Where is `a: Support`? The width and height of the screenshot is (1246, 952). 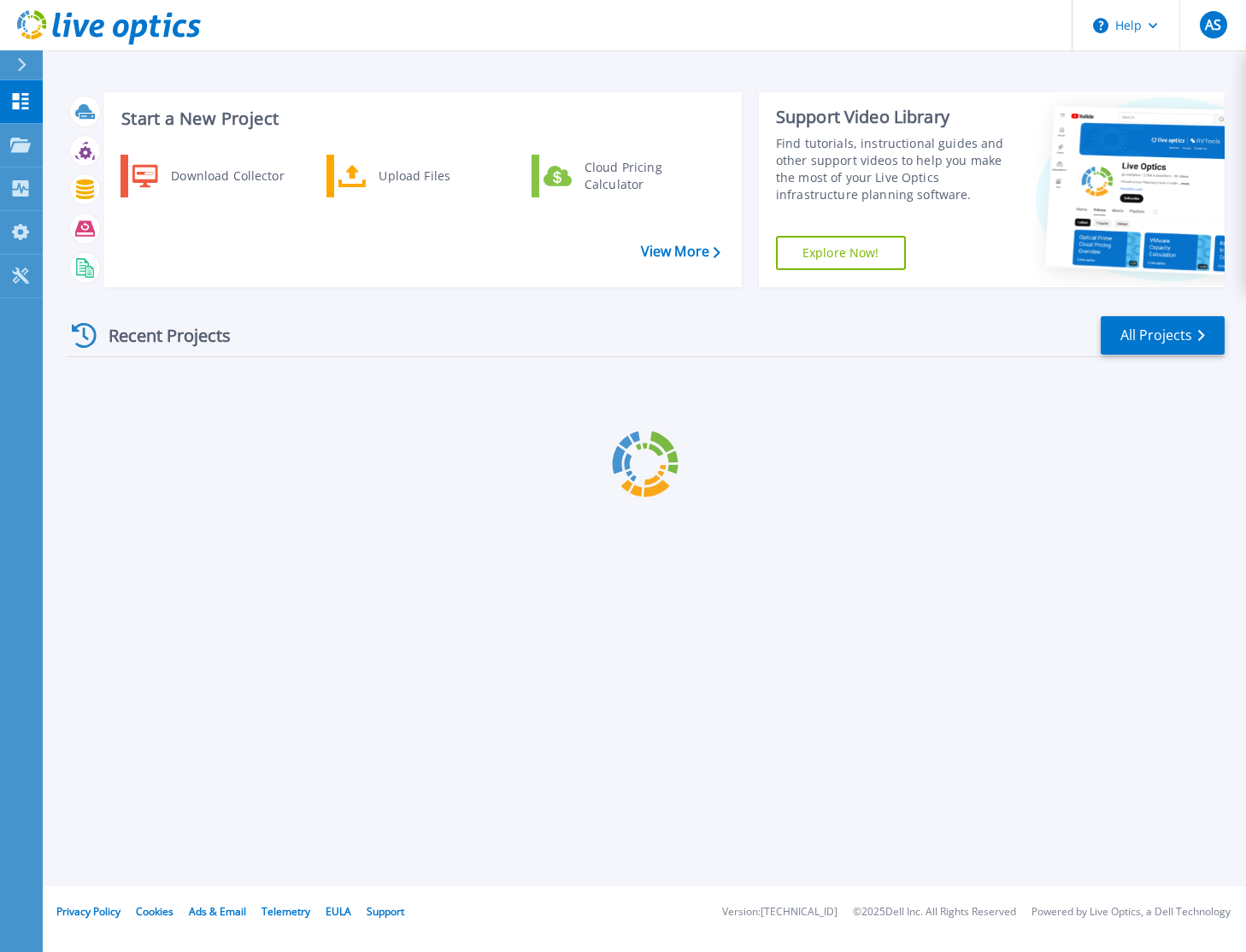 a: Support is located at coordinates (385, 911).